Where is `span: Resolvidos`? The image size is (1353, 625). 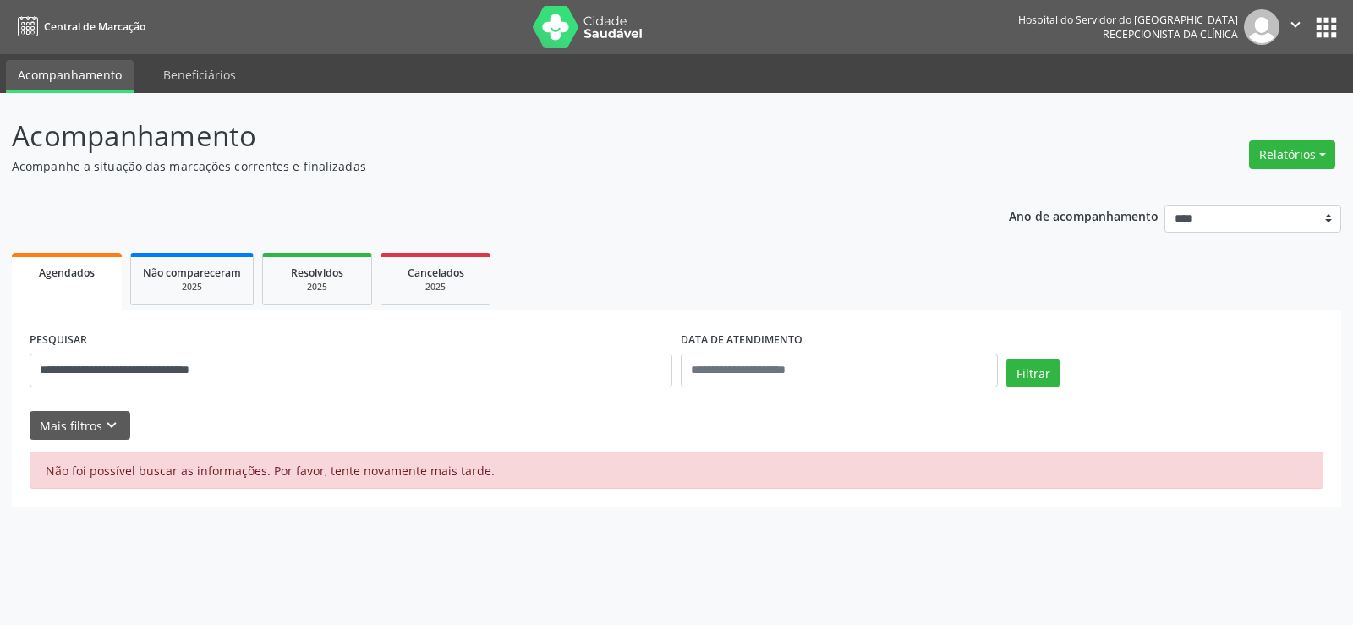 span: Resolvidos is located at coordinates (317, 272).